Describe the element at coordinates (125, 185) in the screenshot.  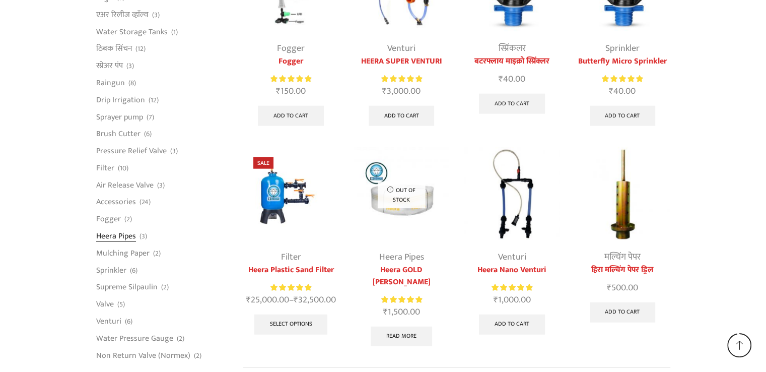
I see `a: Air Release Valve` at that location.